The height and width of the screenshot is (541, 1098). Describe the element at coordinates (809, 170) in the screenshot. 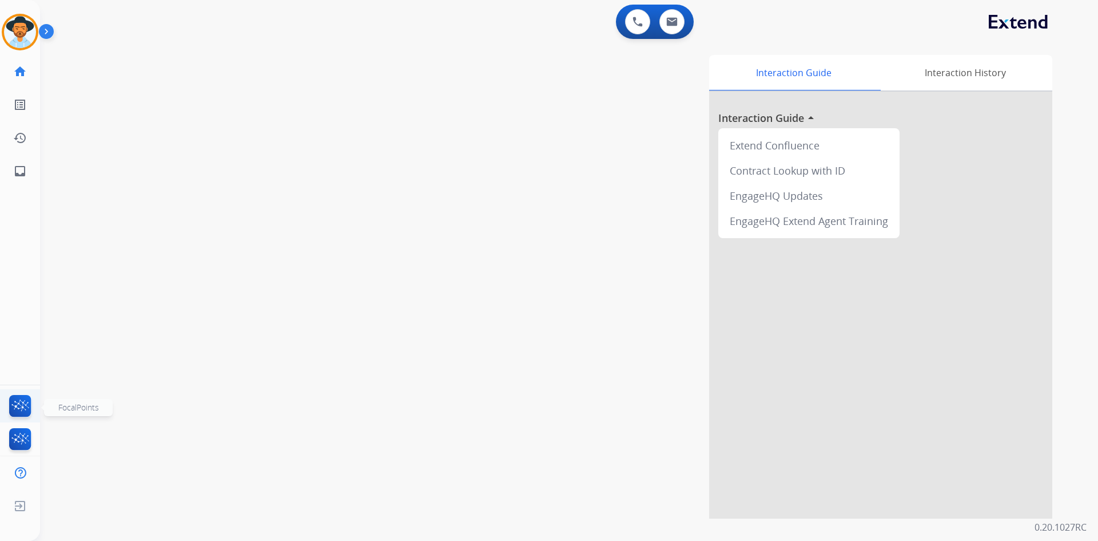

I see `div: Contract Lookup with ID` at that location.